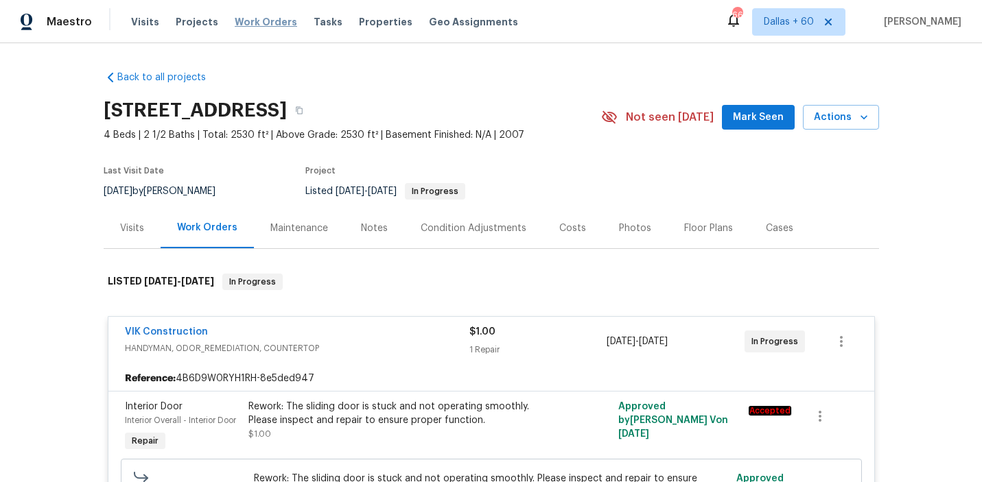 This screenshot has height=482, width=982. I want to click on span: Mark Seen, so click(758, 117).